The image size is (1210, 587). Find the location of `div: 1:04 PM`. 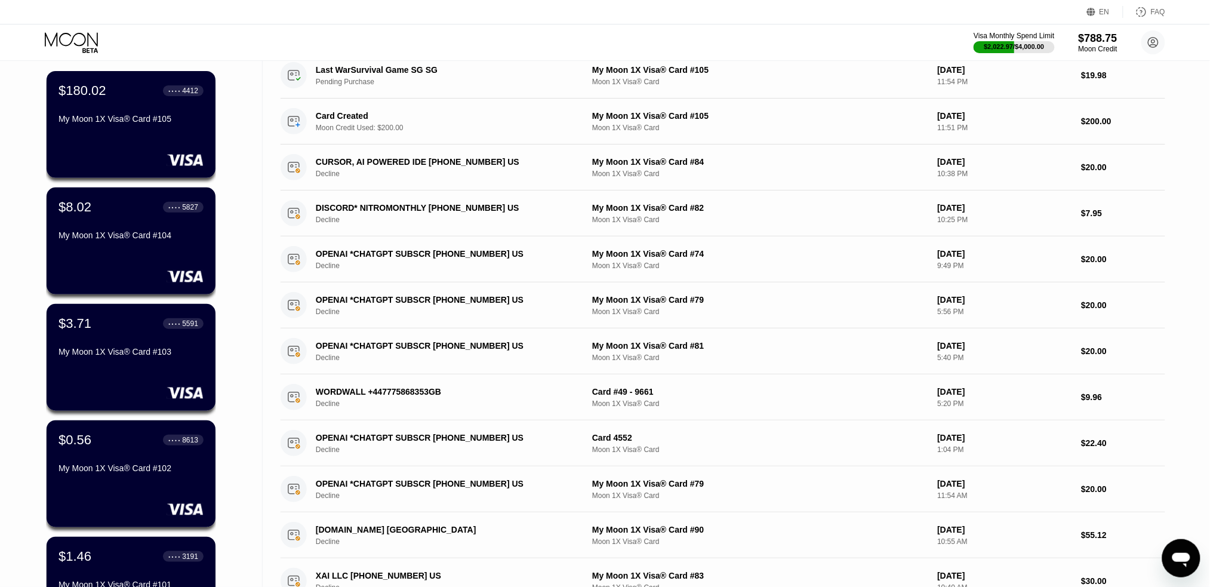

div: 1:04 PM is located at coordinates (1004, 450).